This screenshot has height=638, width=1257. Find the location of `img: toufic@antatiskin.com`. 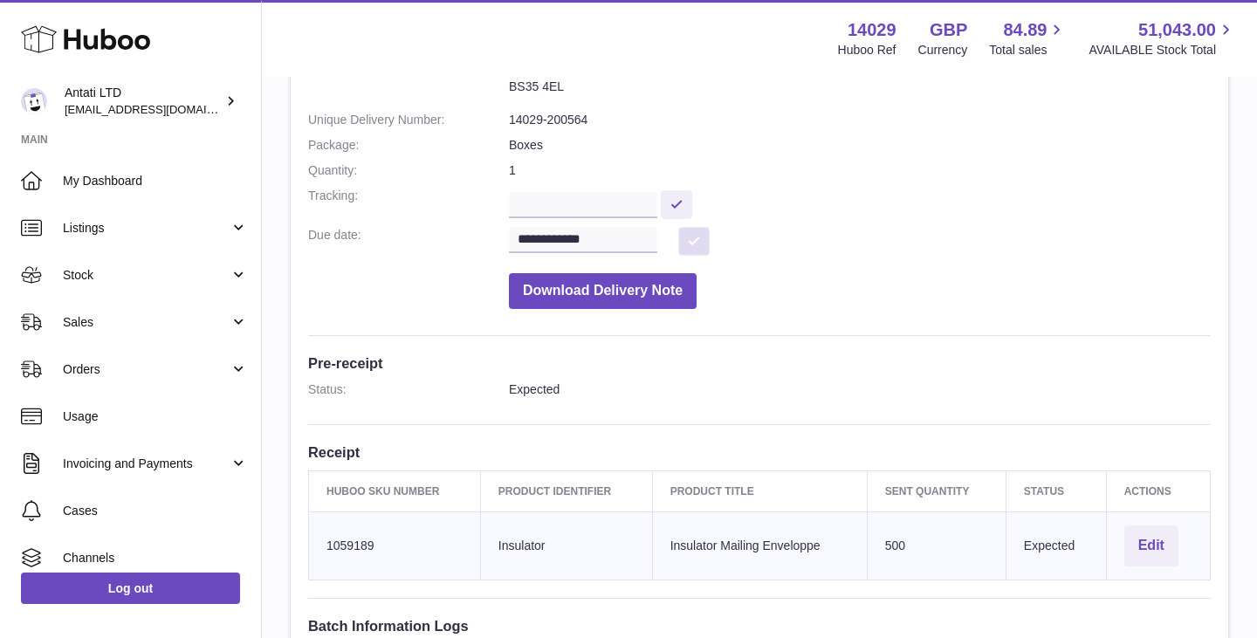

img: toufic@antatiskin.com is located at coordinates (34, 101).